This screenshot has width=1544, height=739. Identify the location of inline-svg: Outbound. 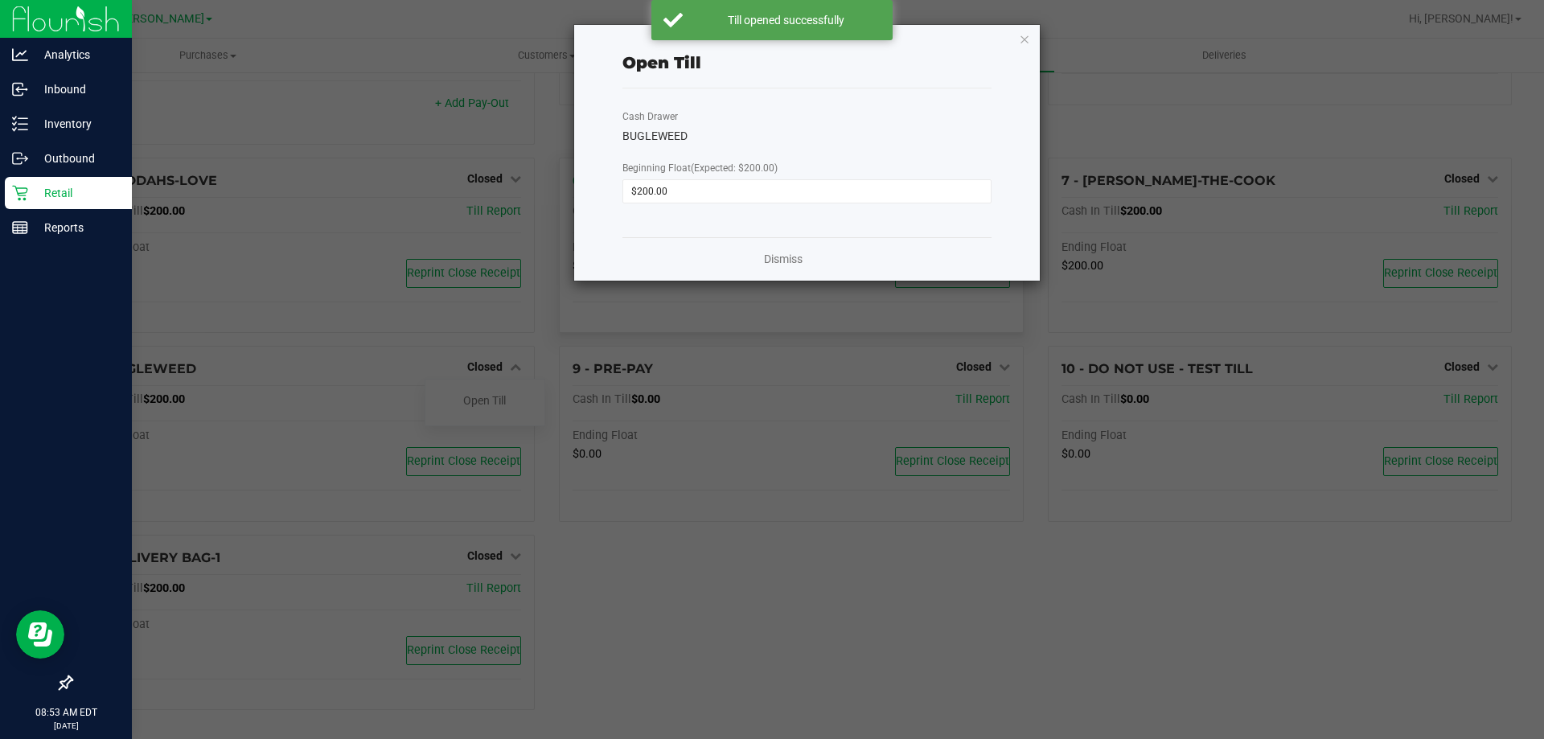
(20, 158).